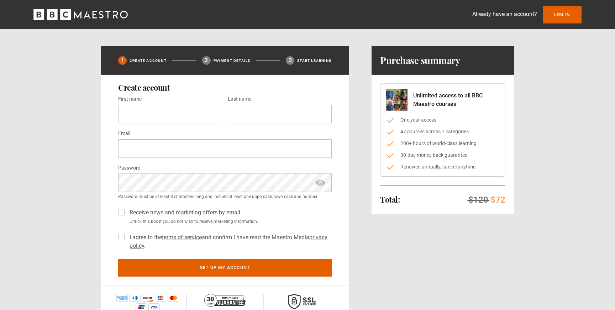 This screenshot has height=310, width=615. I want to click on li: 200+ hours of world-class learning, so click(443, 143).